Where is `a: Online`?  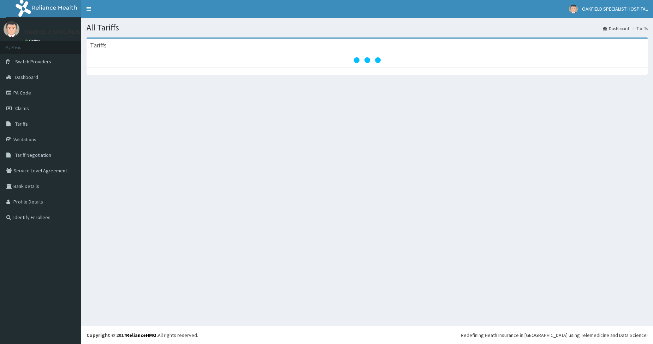 a: Online is located at coordinates (33, 41).